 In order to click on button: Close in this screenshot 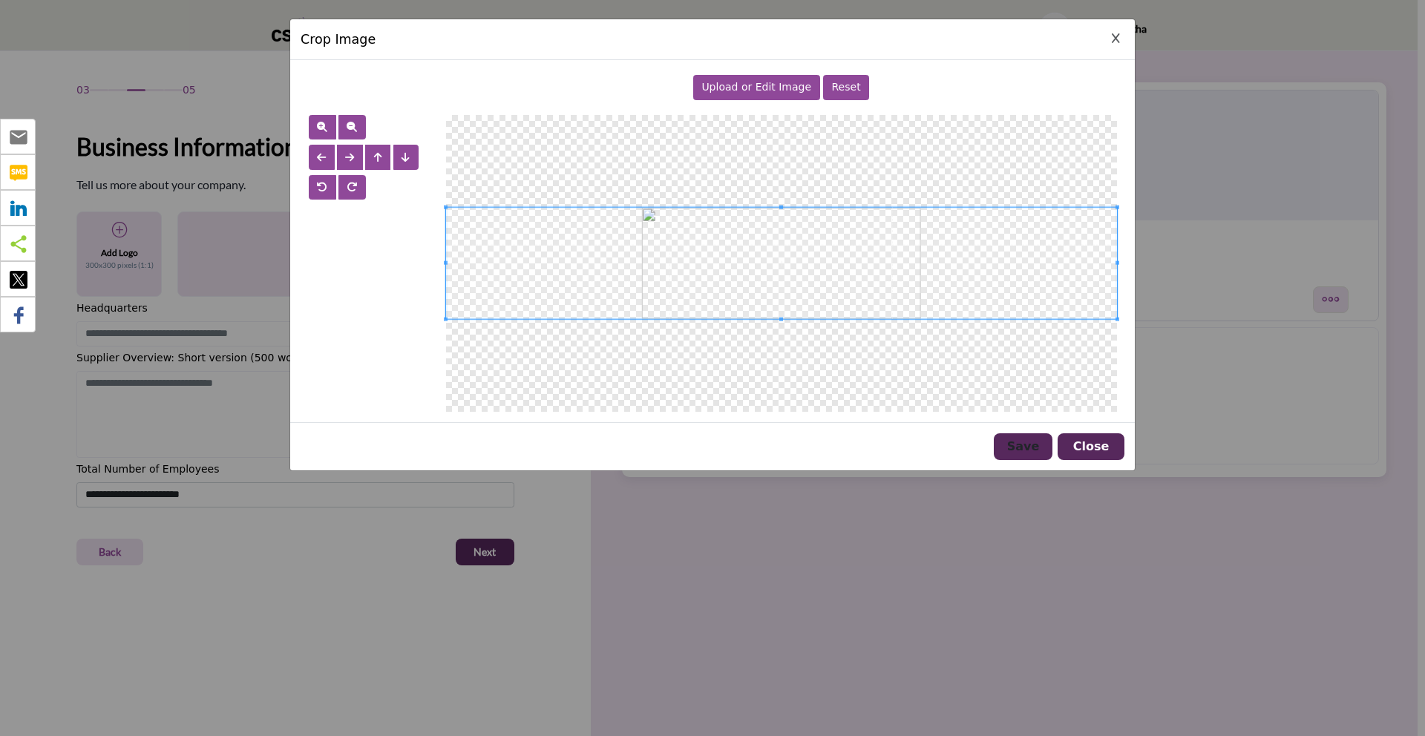, I will do `click(1091, 447)`.